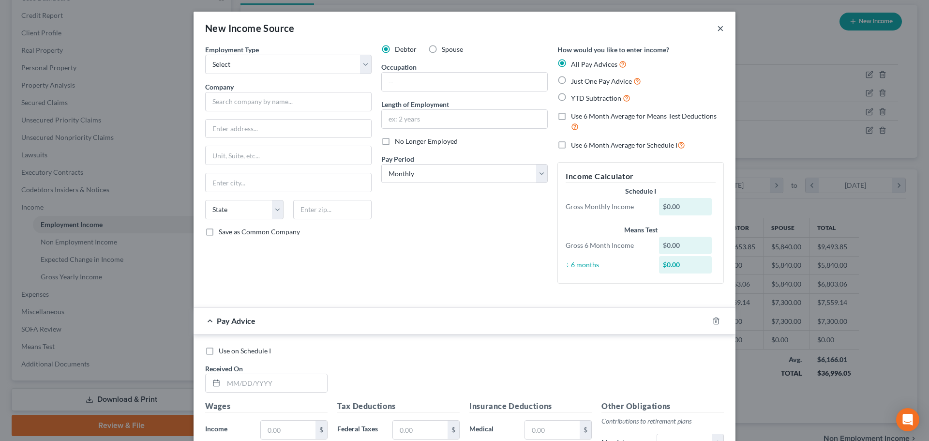  Describe the element at coordinates (398, 406) in the screenshot. I see `h5: Tax Deductions` at that location.